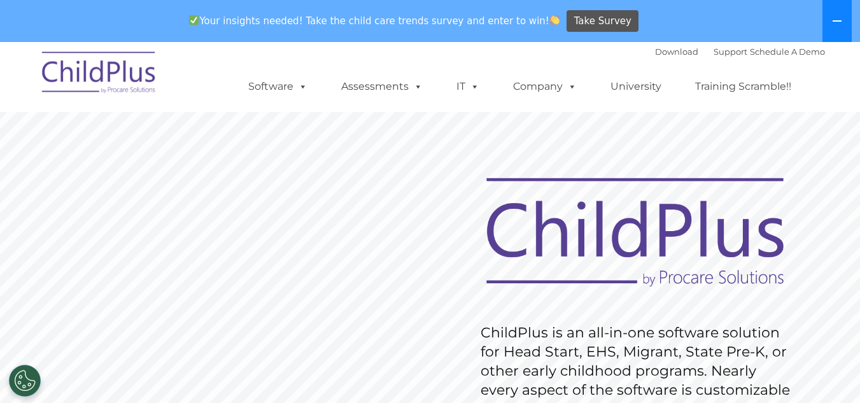 The height and width of the screenshot is (403, 860). What do you see at coordinates (545, 87) in the screenshot?
I see `a: Company` at bounding box center [545, 87].